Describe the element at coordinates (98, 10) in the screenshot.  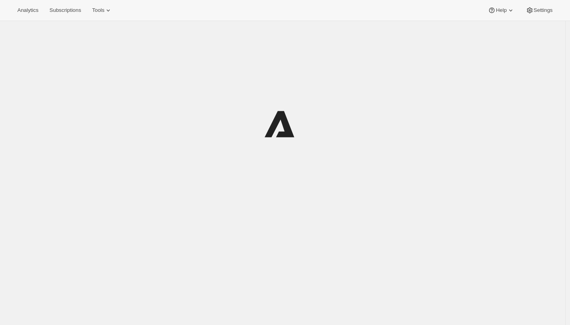
I see `span: Tools` at that location.